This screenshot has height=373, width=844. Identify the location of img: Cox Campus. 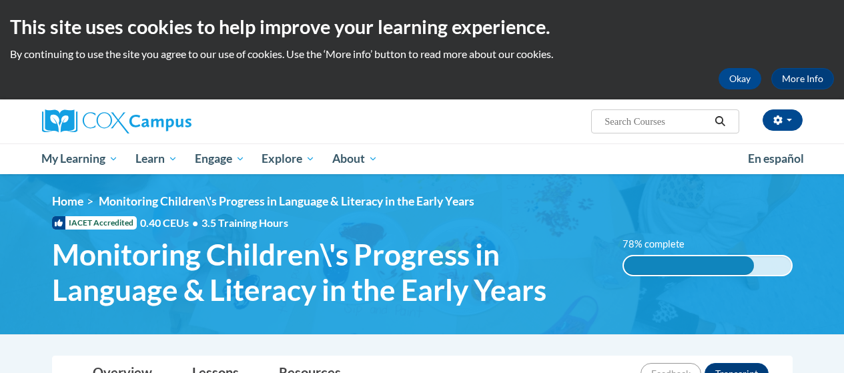
(117, 121).